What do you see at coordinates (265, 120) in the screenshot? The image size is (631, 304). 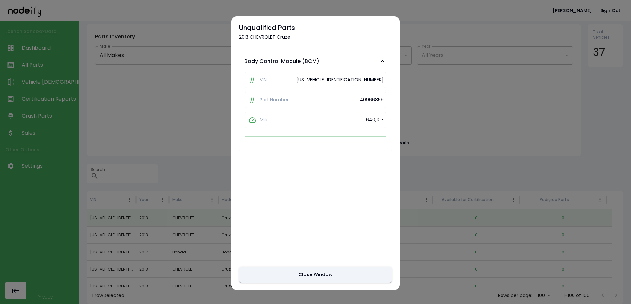 I see `div: Miles` at bounding box center [265, 120].